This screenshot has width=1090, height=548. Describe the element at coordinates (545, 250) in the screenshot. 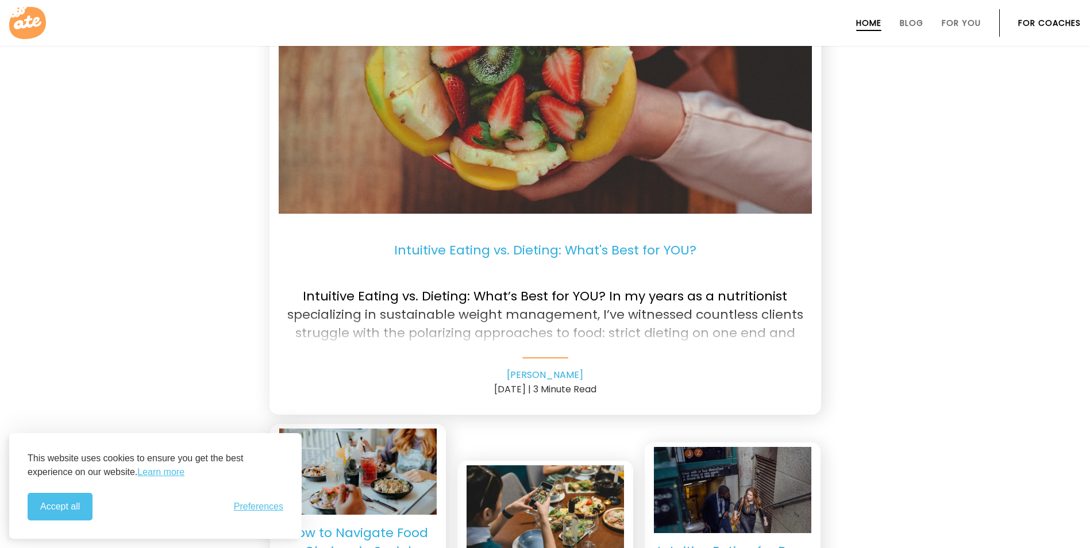

I see `p: Intuitive Eating vs. Dieting: What's Best for YOU?` at that location.